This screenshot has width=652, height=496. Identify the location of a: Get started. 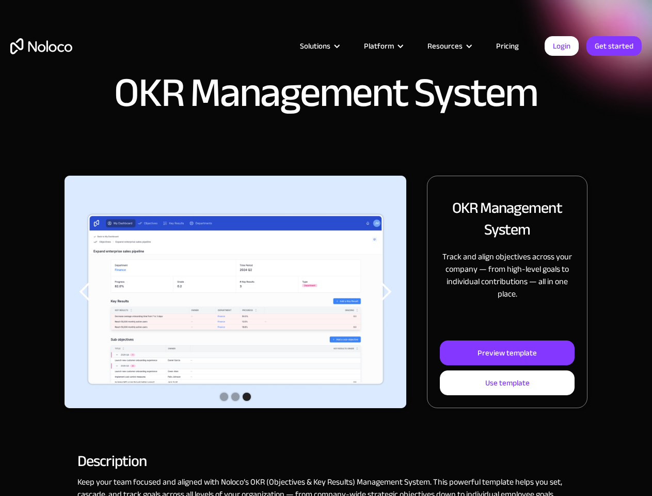
(614, 46).